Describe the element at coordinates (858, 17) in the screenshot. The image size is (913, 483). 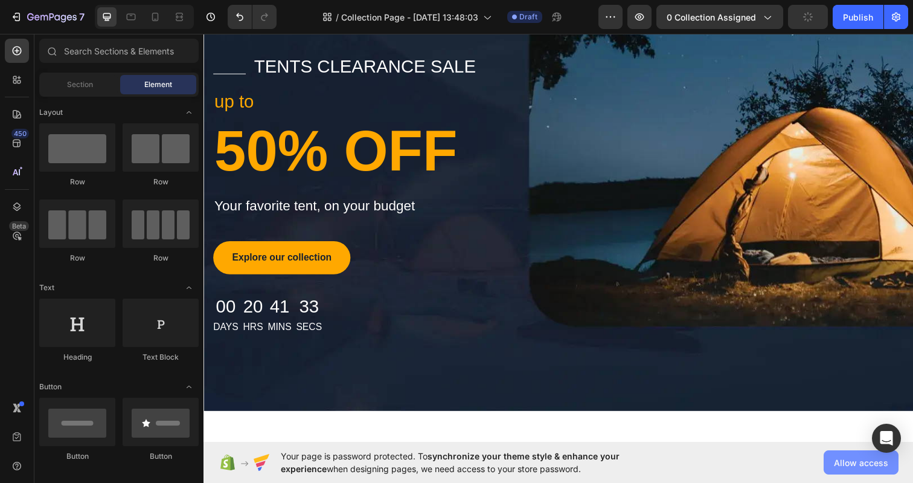
I see `button: Publish` at that location.